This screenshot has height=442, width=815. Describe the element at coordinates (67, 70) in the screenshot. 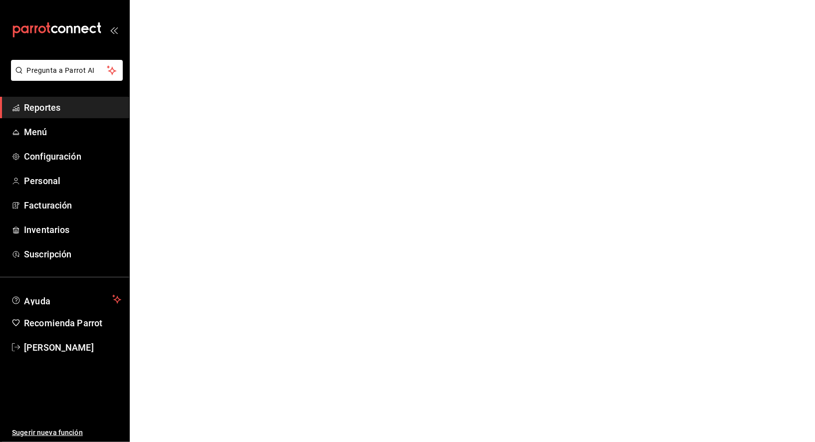

I see `span: Pregunta a Parrot AI` at that location.